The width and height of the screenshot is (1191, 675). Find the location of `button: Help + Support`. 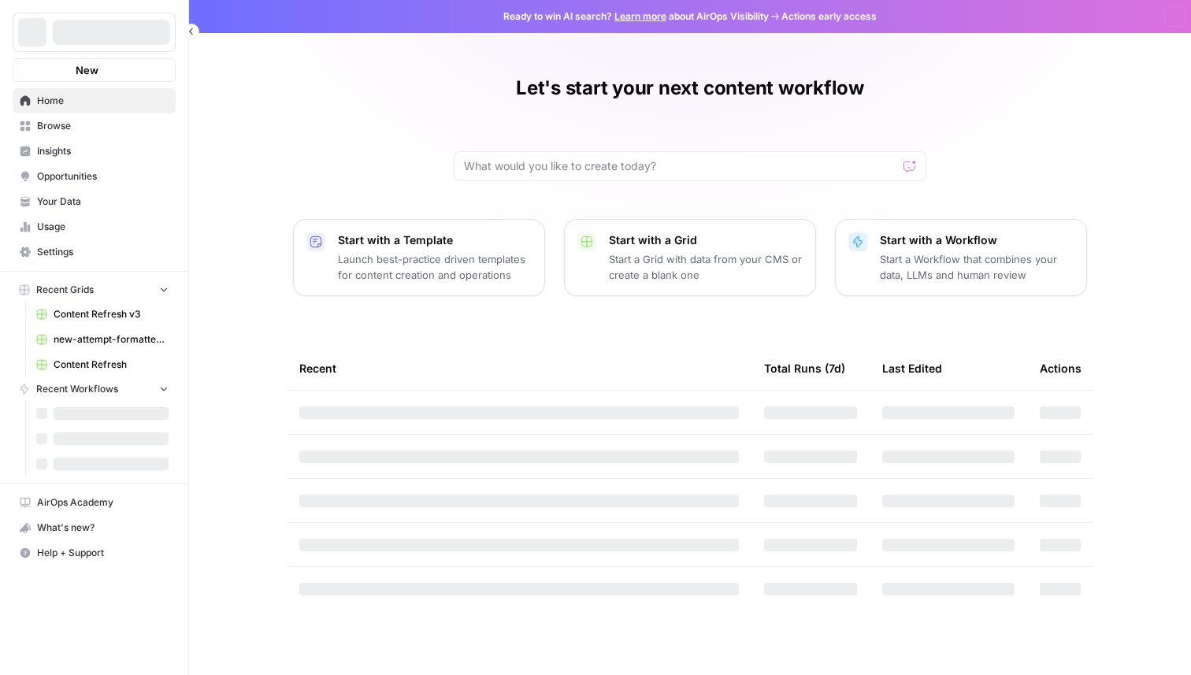

button: Help + Support is located at coordinates (94, 553).